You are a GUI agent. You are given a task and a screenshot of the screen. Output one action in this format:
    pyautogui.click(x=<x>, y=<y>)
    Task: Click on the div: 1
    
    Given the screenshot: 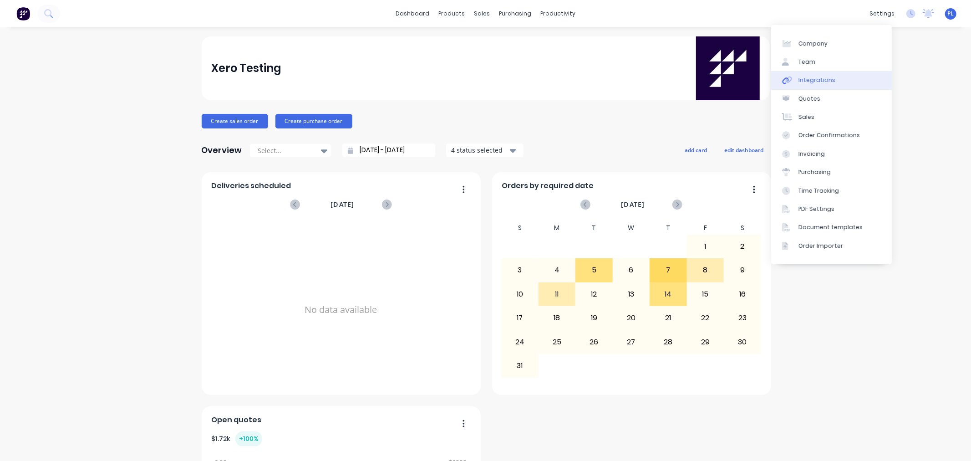 What is the action you would take?
    pyautogui.click(x=706, y=246)
    